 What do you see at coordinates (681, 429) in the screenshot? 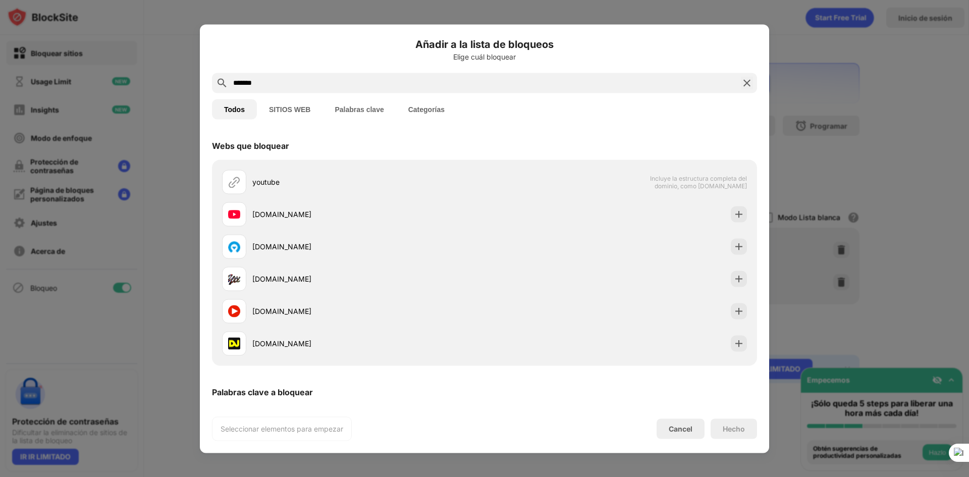
I see `div: Cancel` at bounding box center [681, 429].